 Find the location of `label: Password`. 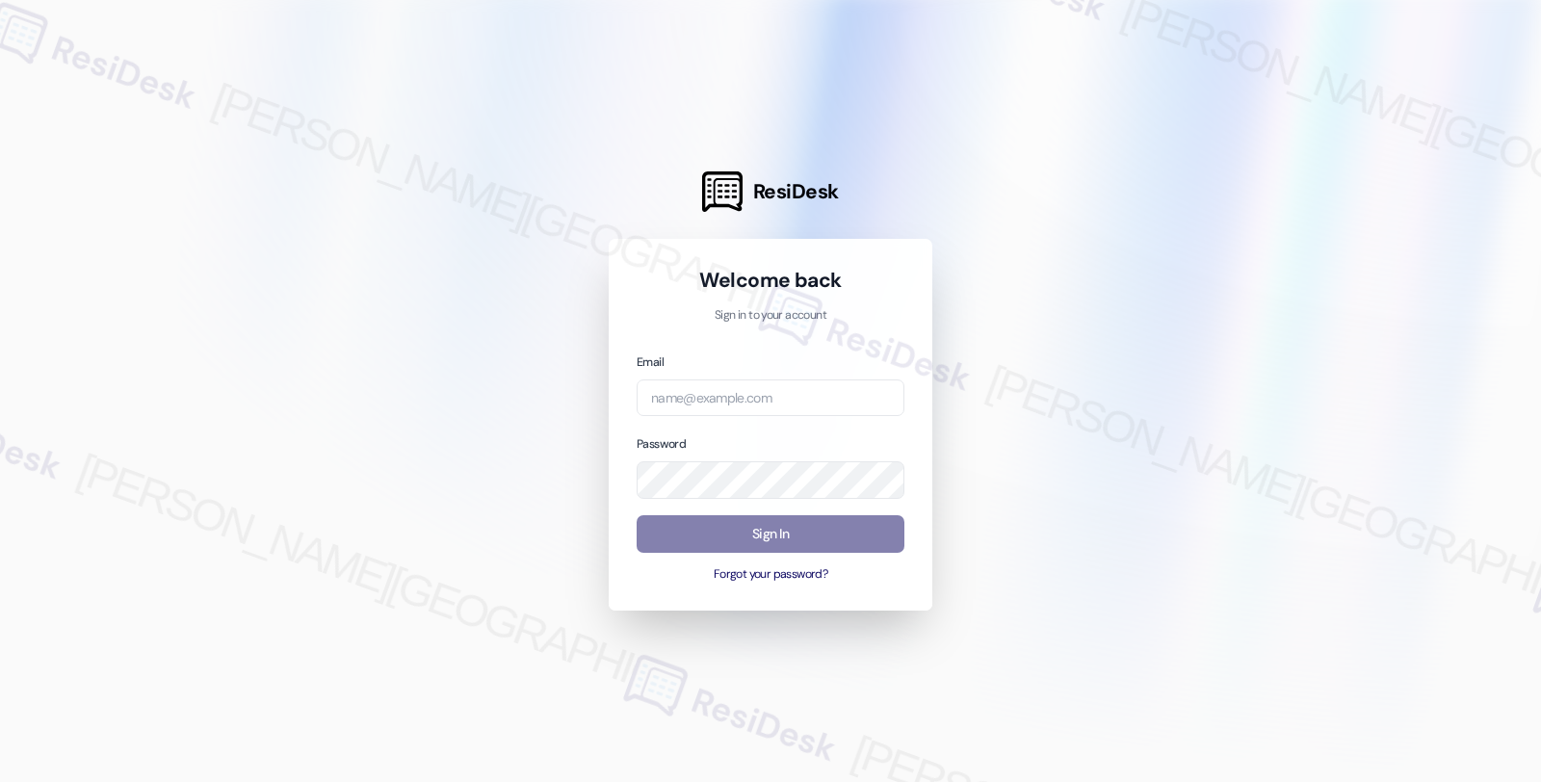

label: Password is located at coordinates (661, 444).